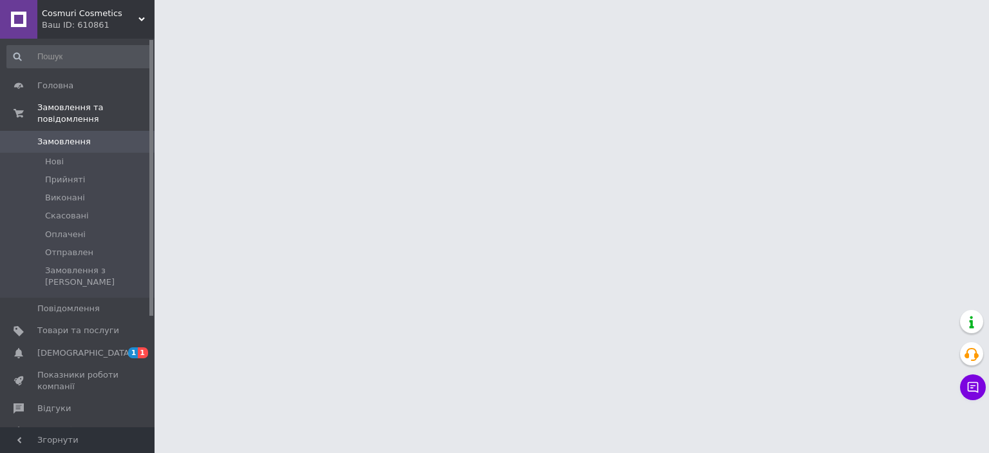  Describe the element at coordinates (65, 198) in the screenshot. I see `span: Виконані` at that location.